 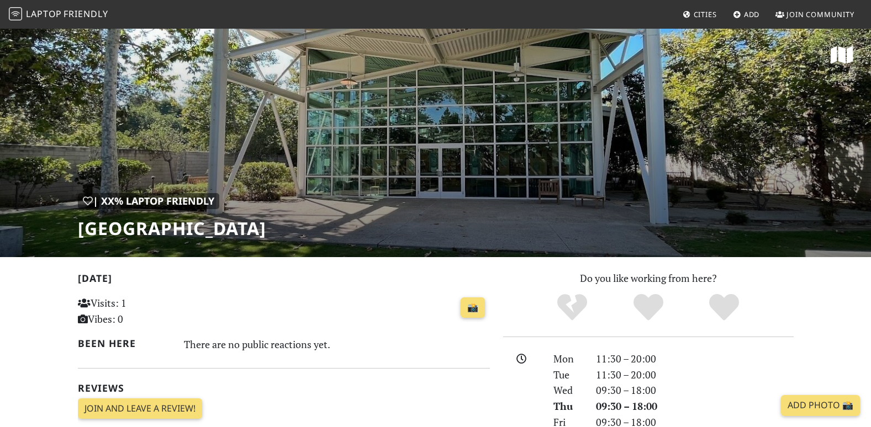 I want to click on a: Join and leave a review!, so click(x=140, y=409).